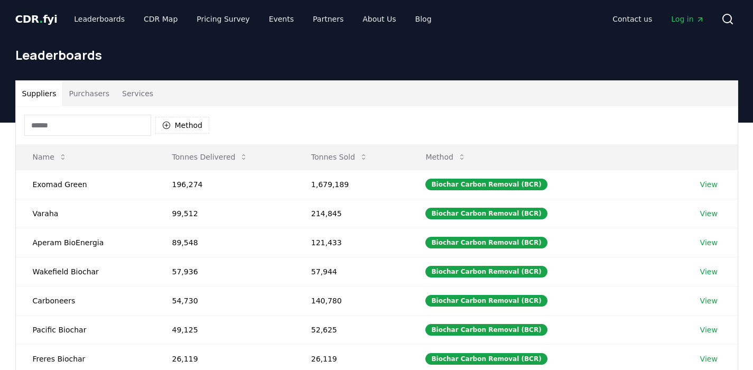 The height and width of the screenshot is (370, 753). I want to click on button: Name, so click(50, 157).